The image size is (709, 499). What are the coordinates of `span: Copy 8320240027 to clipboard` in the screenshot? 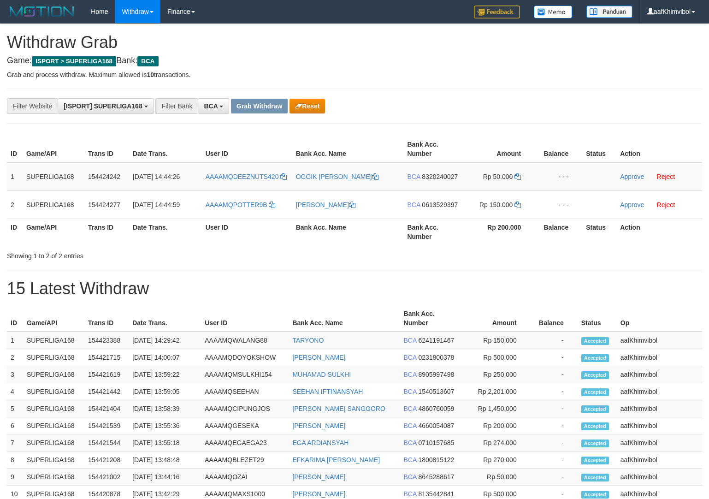 It's located at (440, 176).